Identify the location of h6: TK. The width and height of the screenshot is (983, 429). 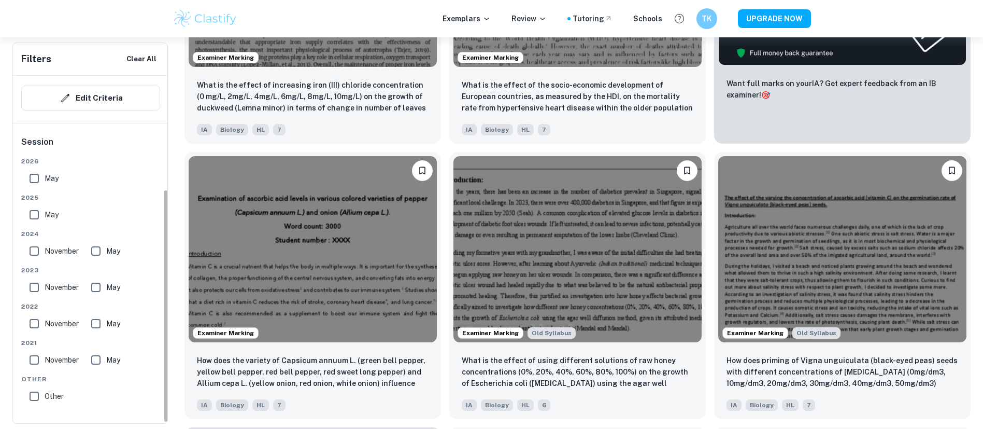
(706, 19).